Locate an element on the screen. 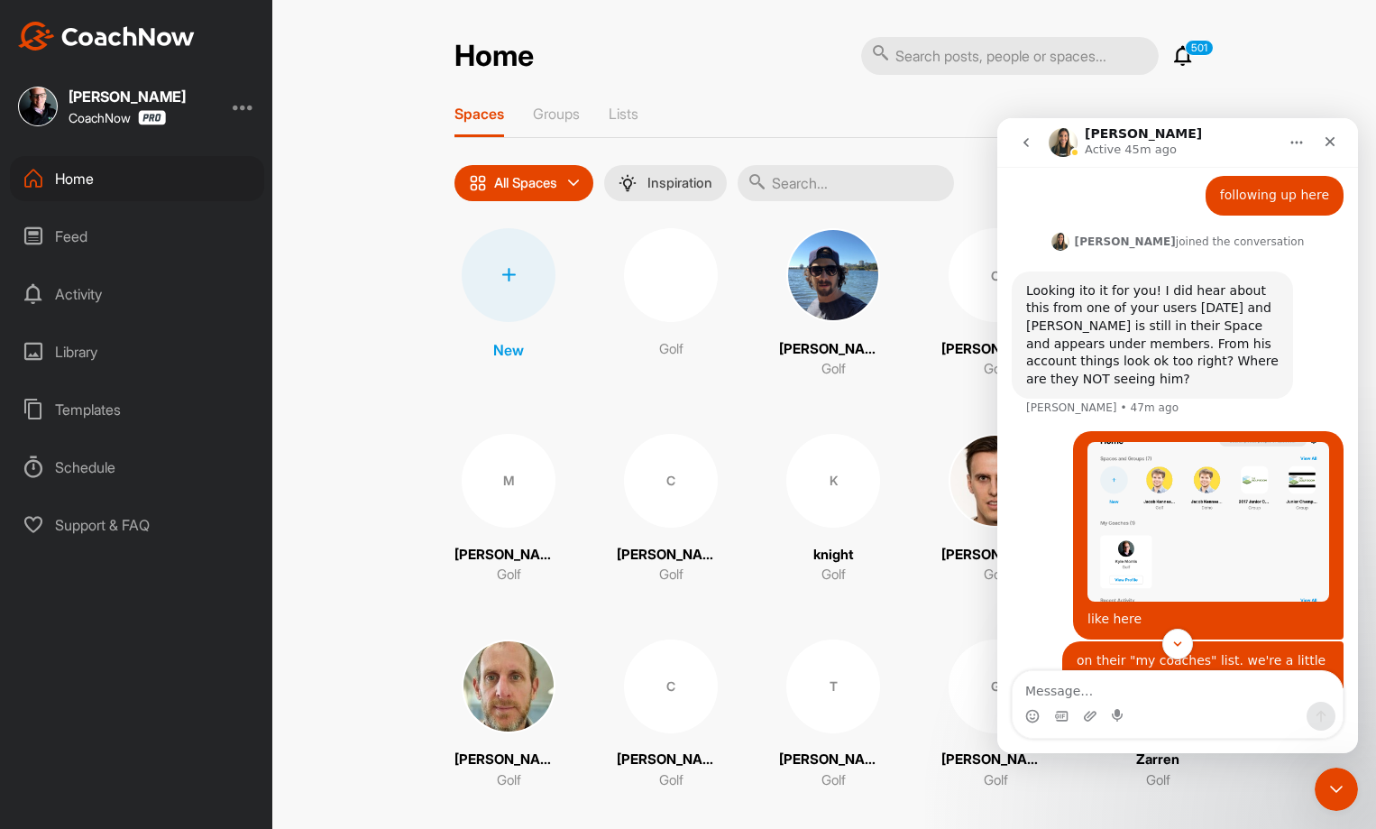 This screenshot has width=1376, height=829. button: Send a message… is located at coordinates (324, 598).